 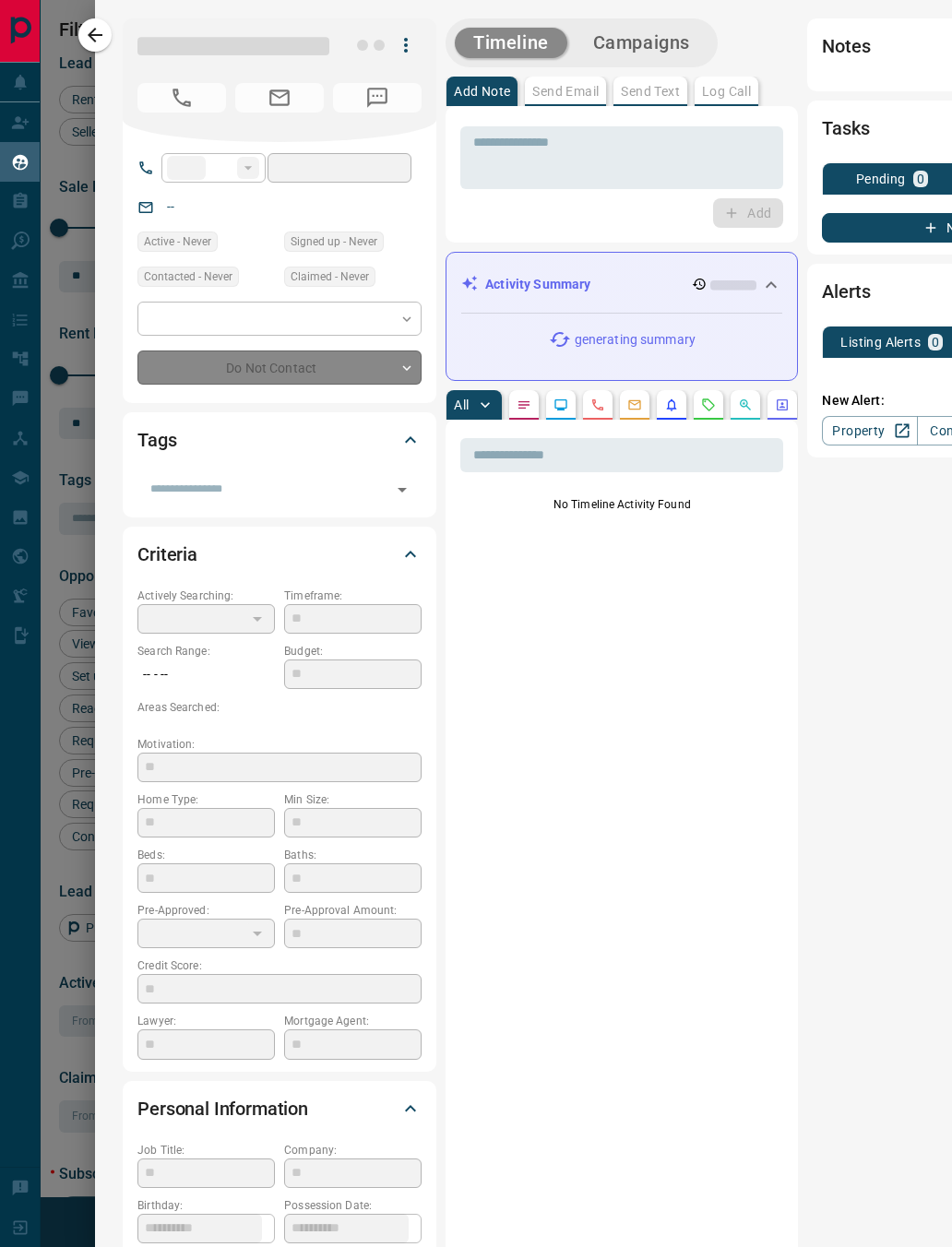 What do you see at coordinates (880, 342) in the screenshot?
I see `p: Listing Alerts` at bounding box center [880, 342].